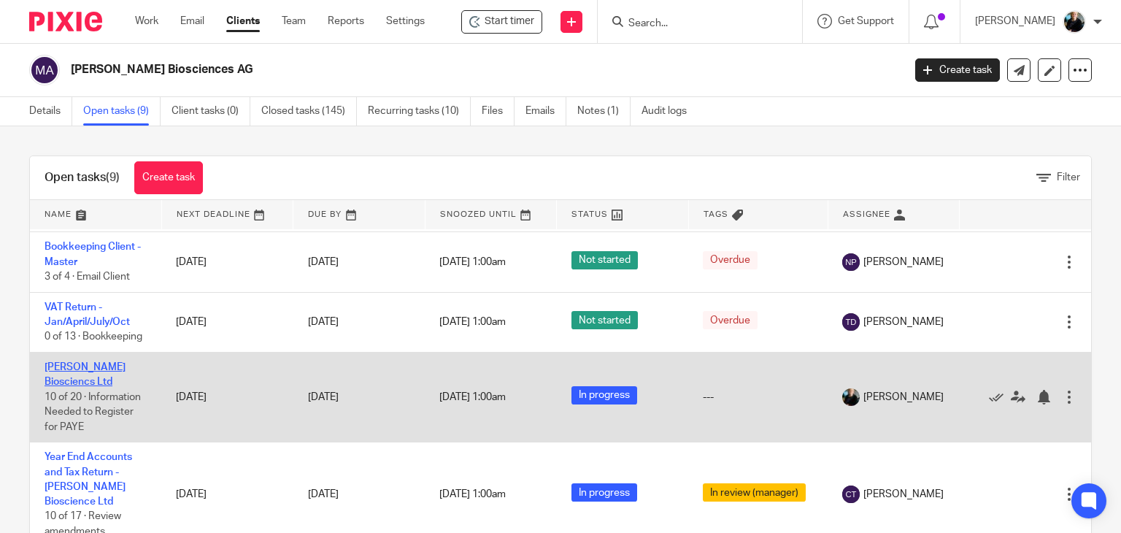 This screenshot has height=533, width=1121. What do you see at coordinates (754, 492) in the screenshot?
I see `span: In review (manager)` at bounding box center [754, 492].